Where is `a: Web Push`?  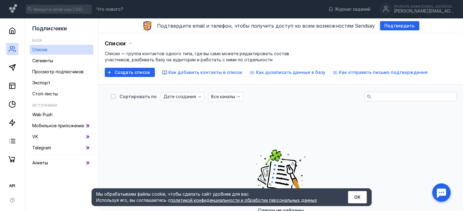
a: Web Push is located at coordinates (61, 115).